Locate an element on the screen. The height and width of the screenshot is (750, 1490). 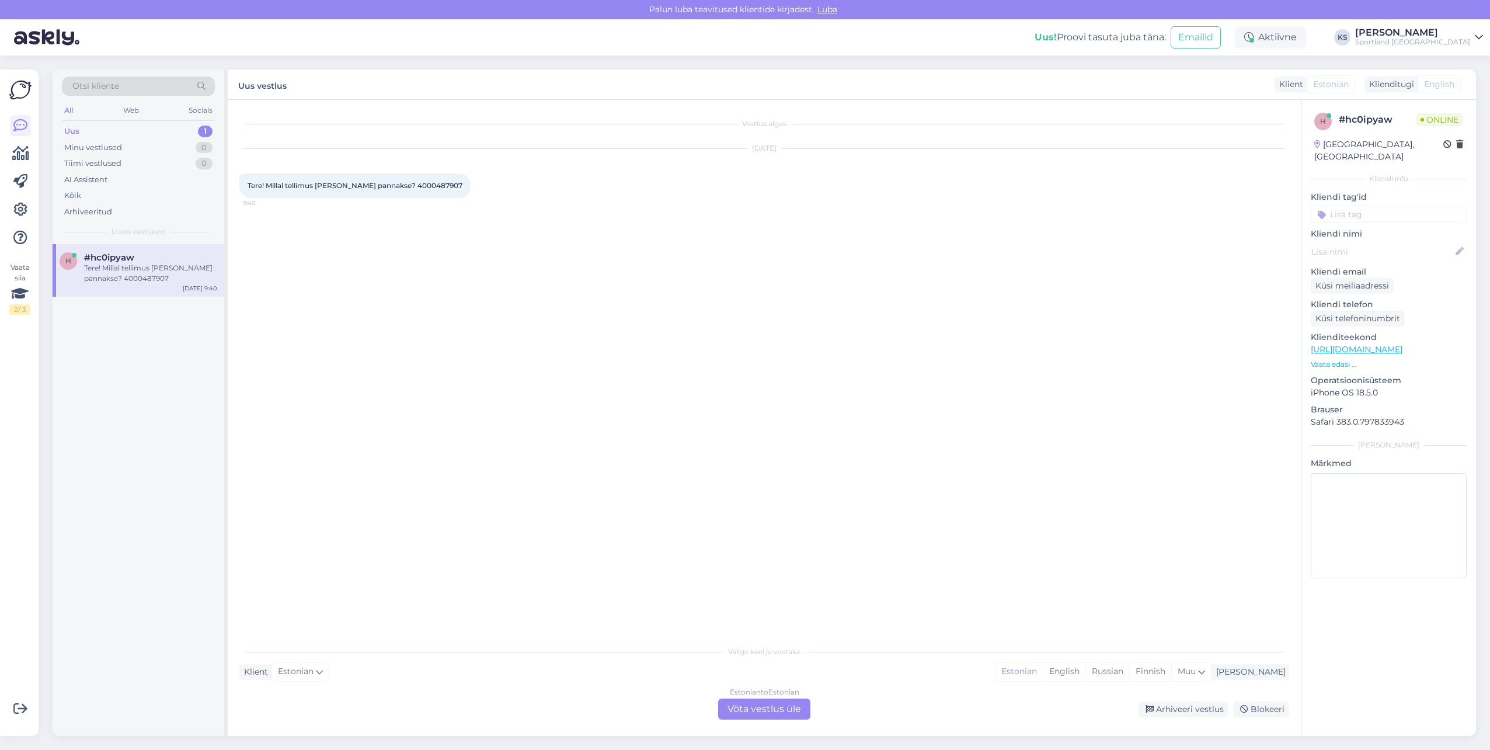
span: Uued vestlused is located at coordinates (138, 232).